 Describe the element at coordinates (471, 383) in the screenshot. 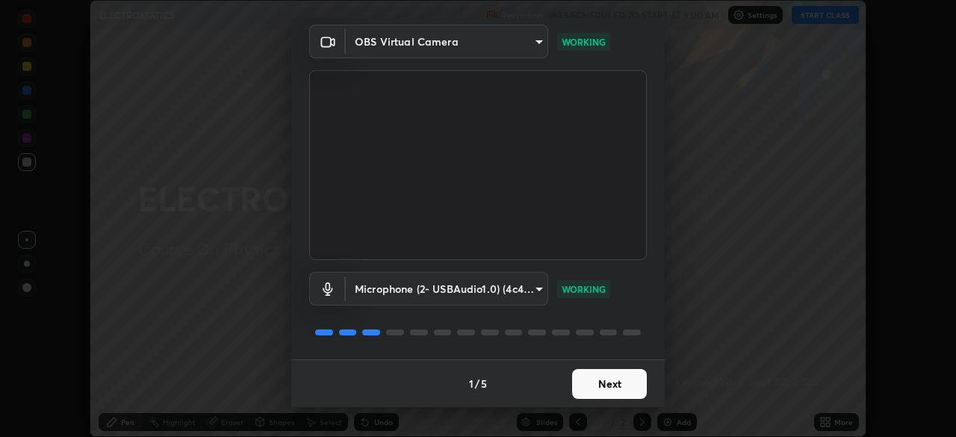

I see `h4: 1` at that location.